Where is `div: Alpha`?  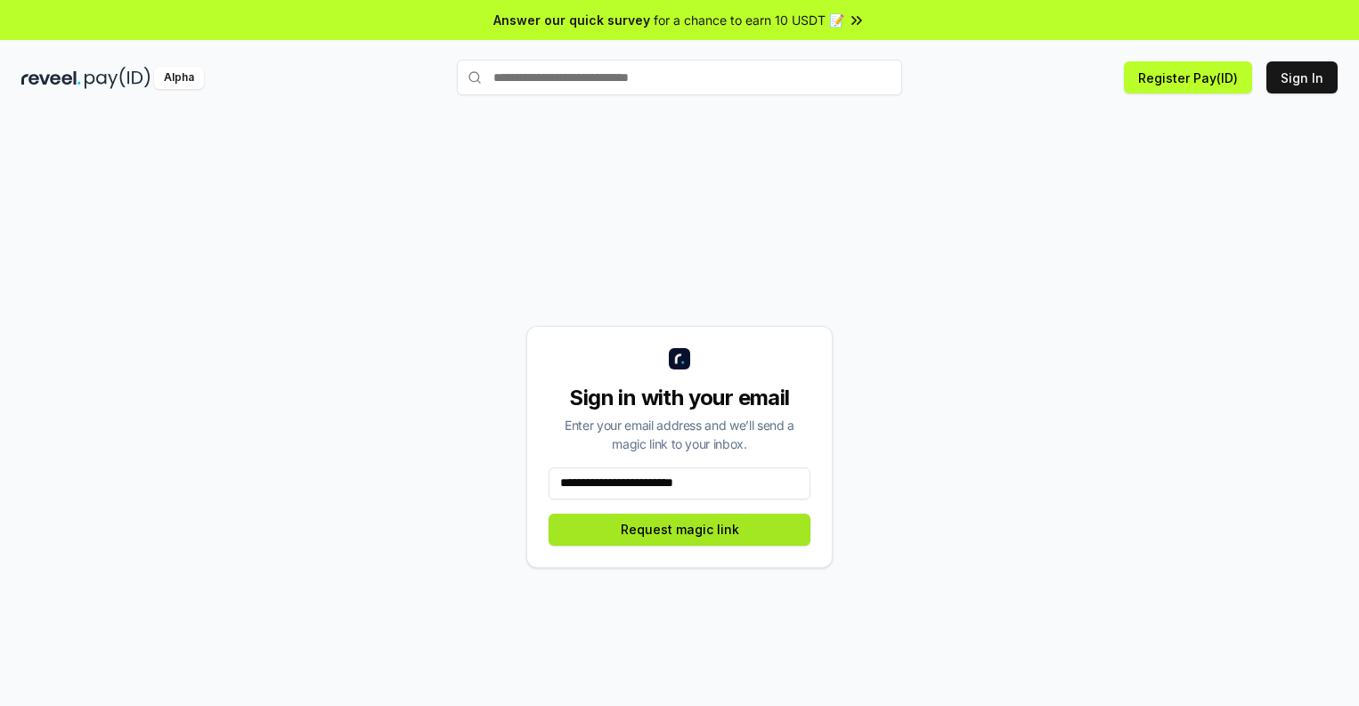 div: Alpha is located at coordinates (179, 77).